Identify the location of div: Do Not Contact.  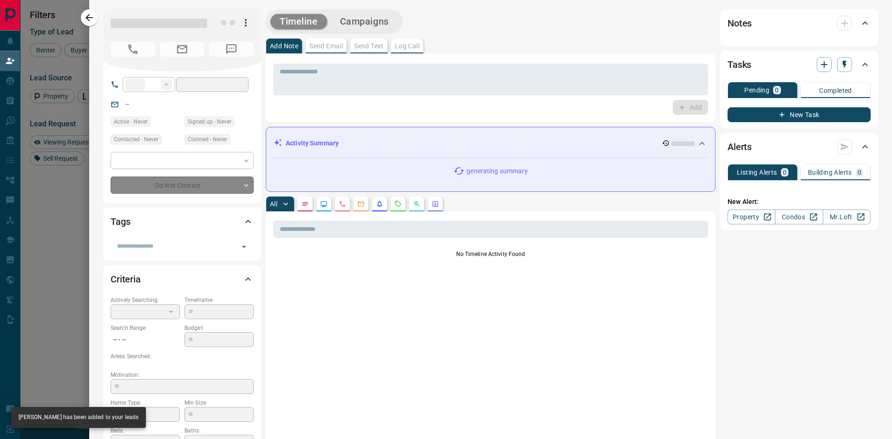
(182, 185).